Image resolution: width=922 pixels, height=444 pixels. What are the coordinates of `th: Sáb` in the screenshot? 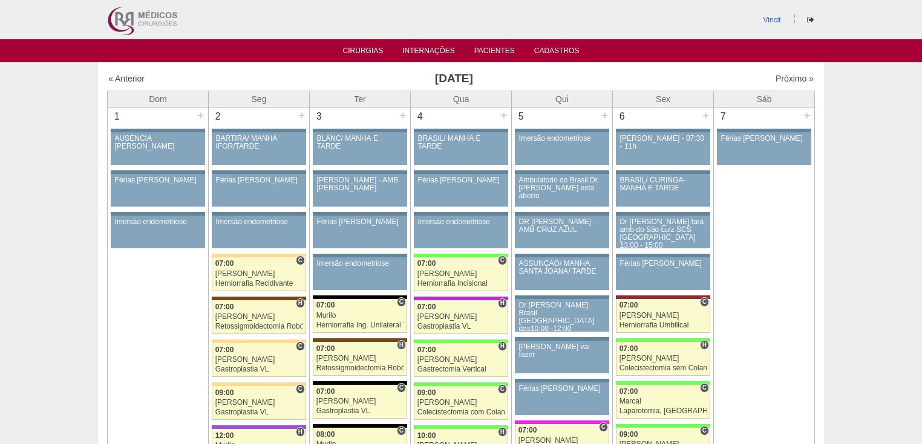 It's located at (764, 99).